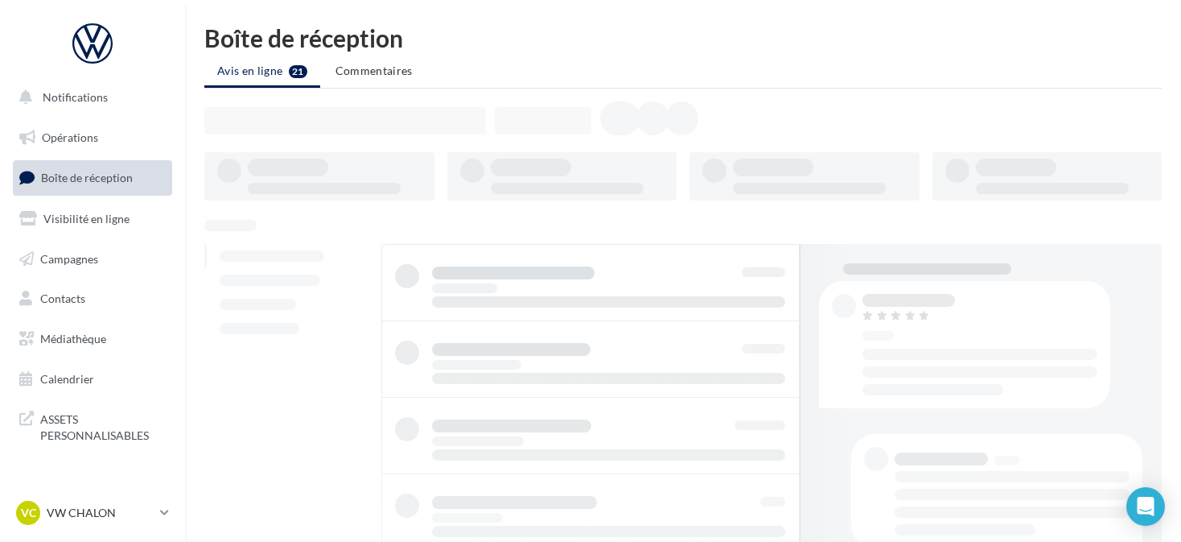 The height and width of the screenshot is (542, 1181). What do you see at coordinates (69, 258) in the screenshot?
I see `span: Campagnes` at bounding box center [69, 258].